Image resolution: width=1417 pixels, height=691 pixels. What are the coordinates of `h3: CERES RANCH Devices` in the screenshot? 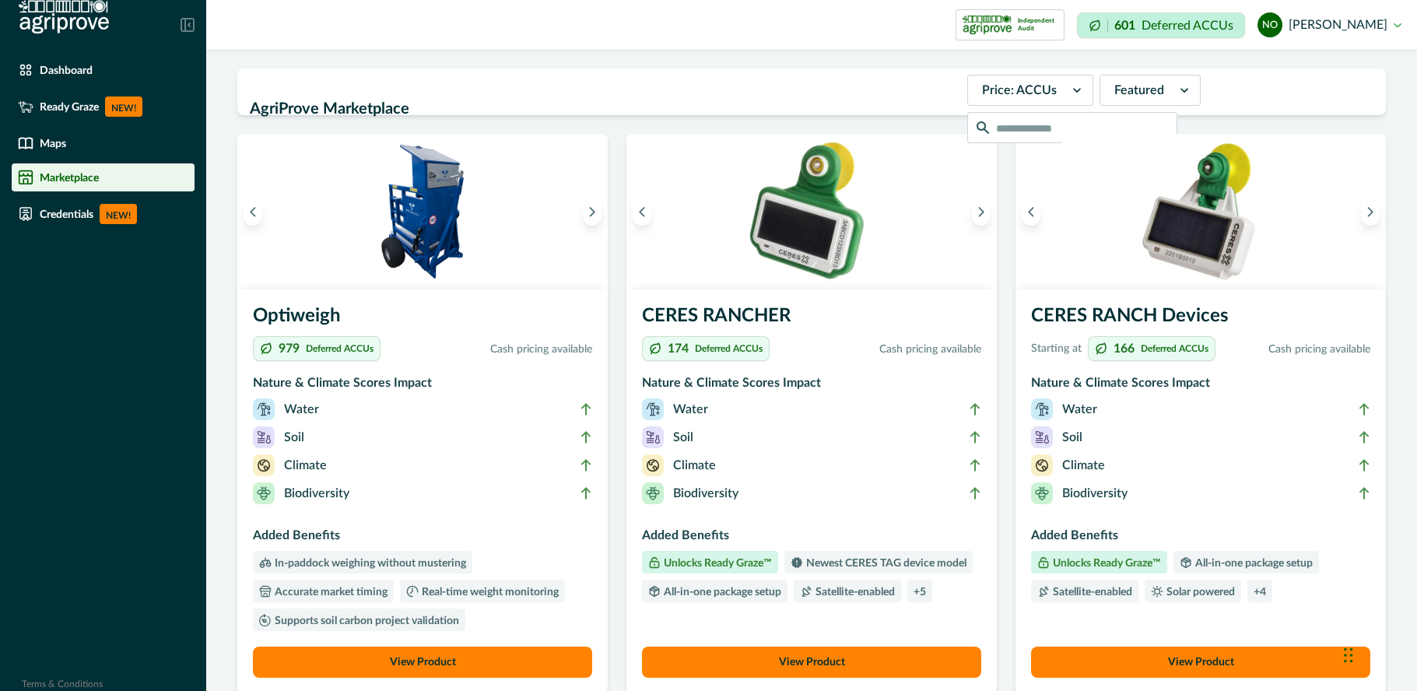 It's located at (1201, 319).